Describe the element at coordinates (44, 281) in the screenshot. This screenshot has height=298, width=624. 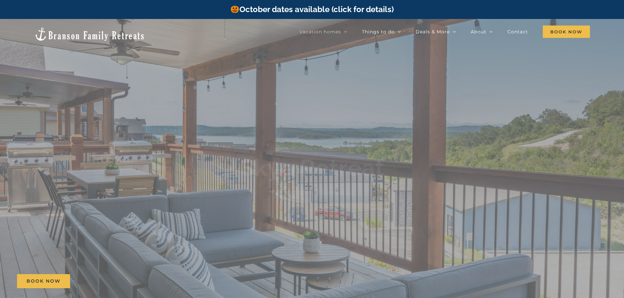
I see `a: Book Now` at that location.